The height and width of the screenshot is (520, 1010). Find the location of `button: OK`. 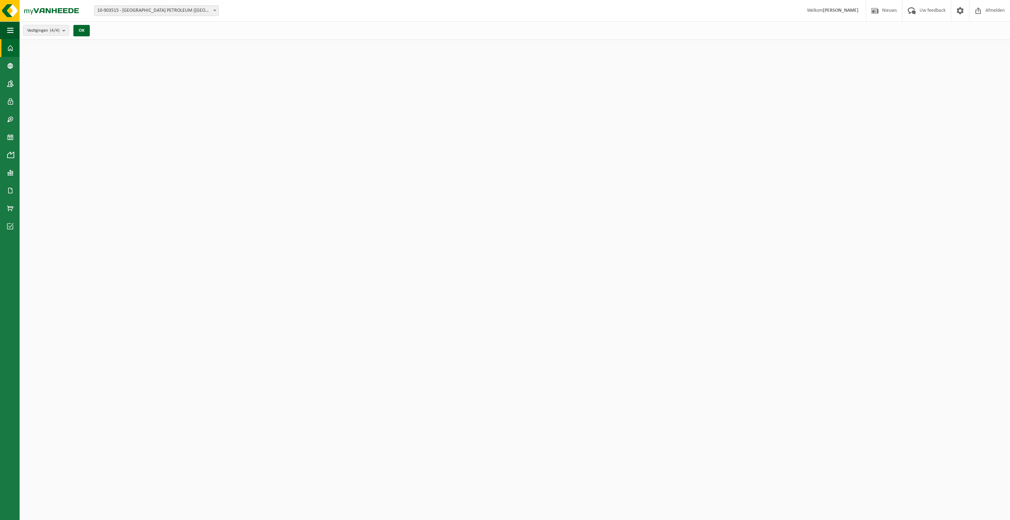

button: OK is located at coordinates (82, 31).